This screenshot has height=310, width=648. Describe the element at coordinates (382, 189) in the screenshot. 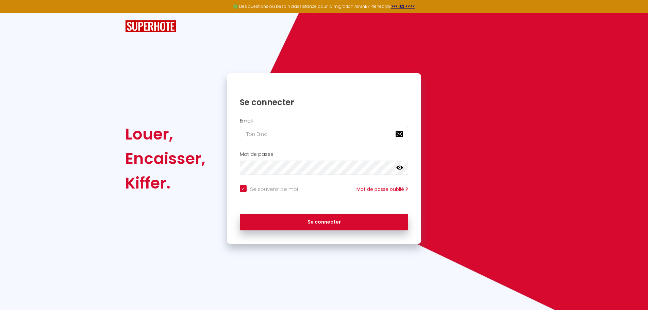

I see `a: Mot de passe oublié ?` at that location.